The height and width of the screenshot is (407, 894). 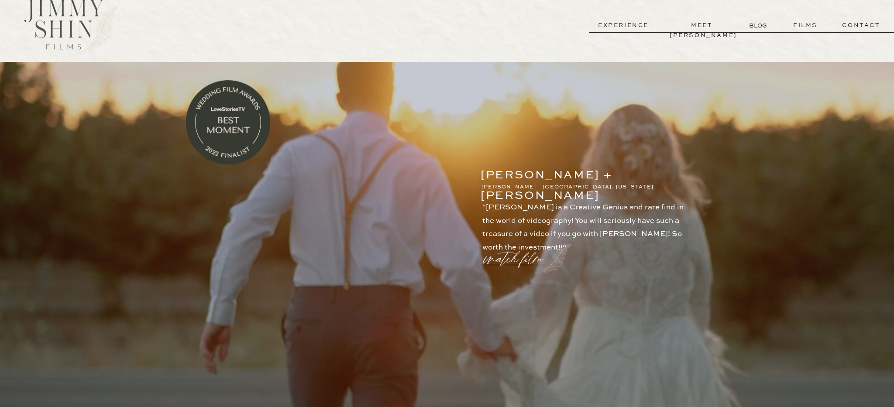 What do you see at coordinates (624, 25) in the screenshot?
I see `a: experience` at bounding box center [624, 25].